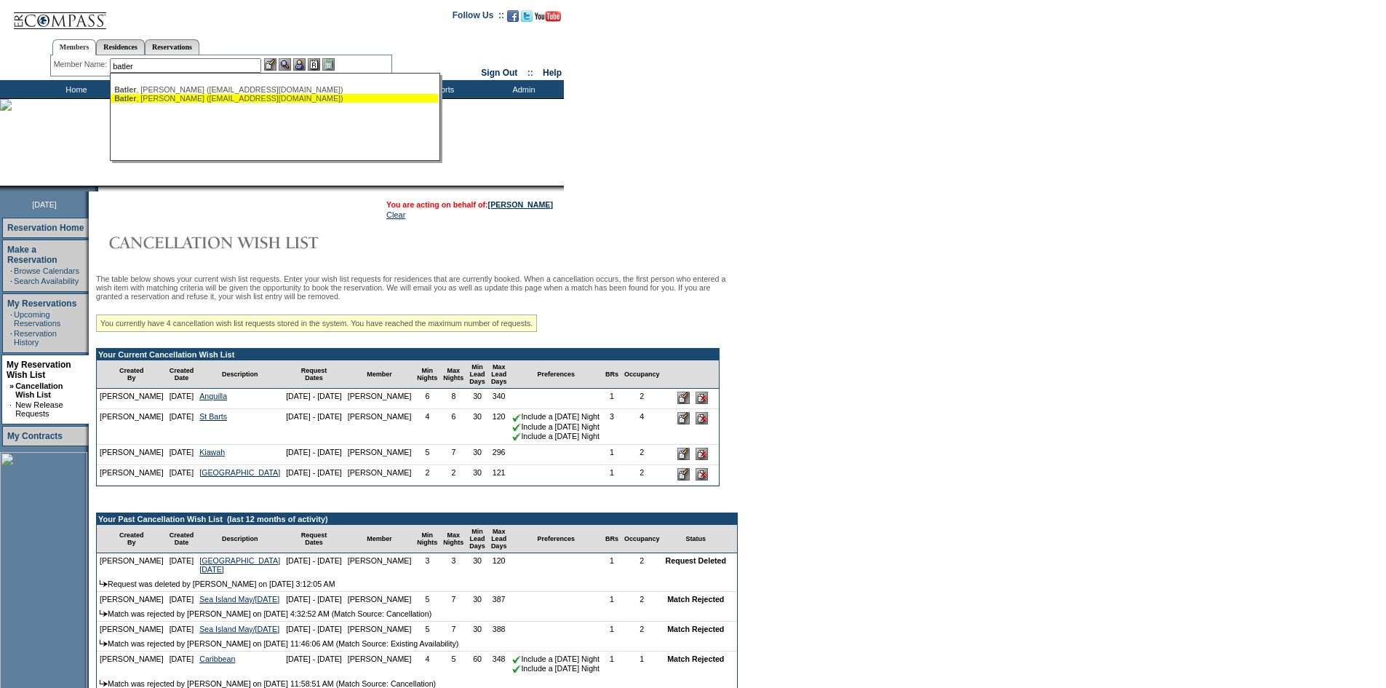  What do you see at coordinates (417, 519) in the screenshot?
I see `td: Your Past Cancellation Wish List (last 12 months of activity)` at bounding box center [417, 519].